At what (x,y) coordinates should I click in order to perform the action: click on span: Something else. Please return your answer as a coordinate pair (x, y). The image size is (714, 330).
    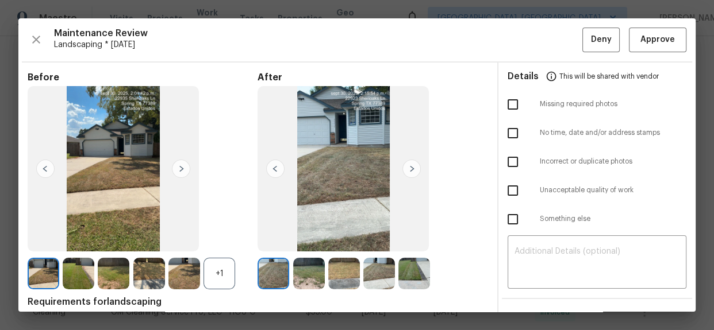
    Looking at the image, I should click on (613, 219).